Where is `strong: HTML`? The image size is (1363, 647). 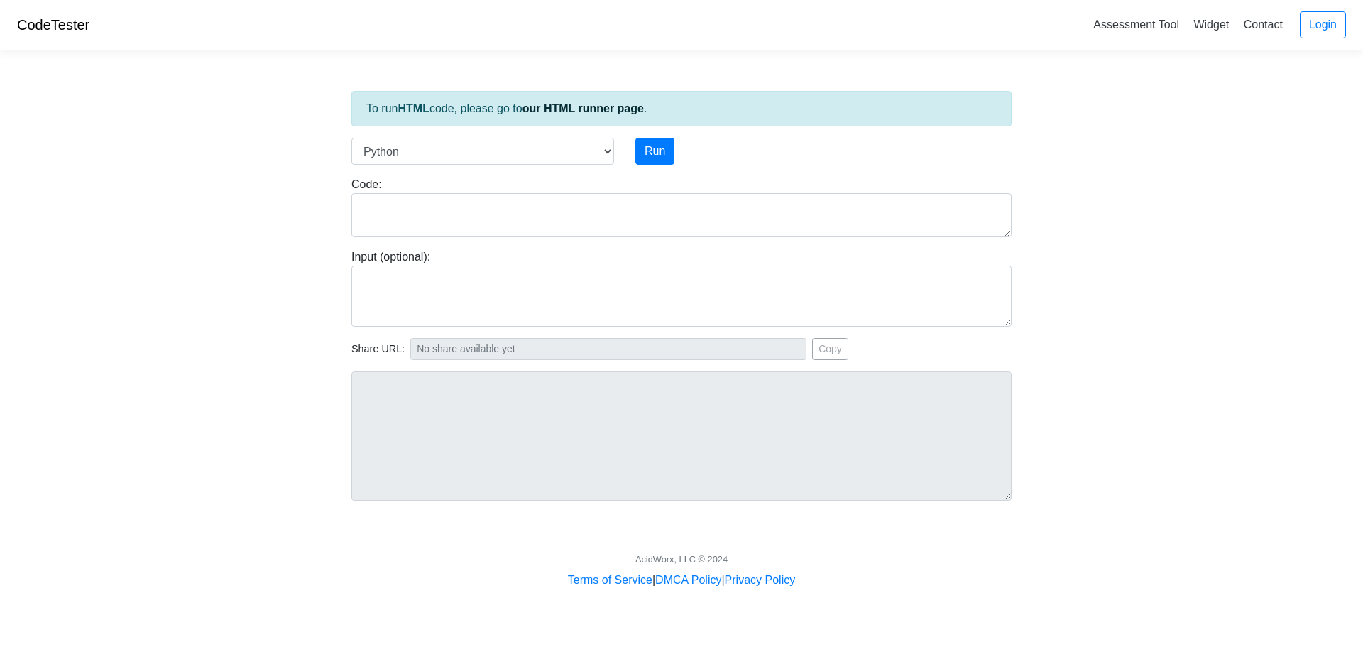 strong: HTML is located at coordinates (413, 108).